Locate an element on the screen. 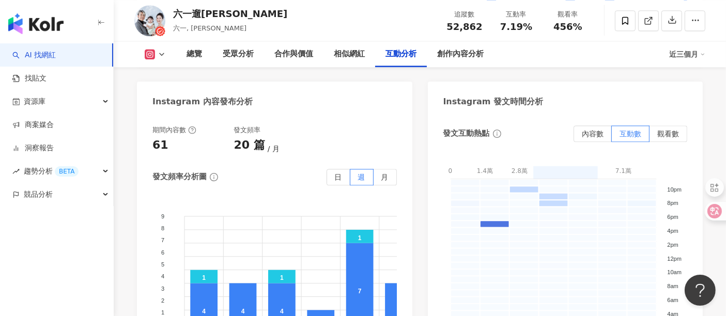 The image size is (726, 316). tspan: 8pm is located at coordinates (672, 203).